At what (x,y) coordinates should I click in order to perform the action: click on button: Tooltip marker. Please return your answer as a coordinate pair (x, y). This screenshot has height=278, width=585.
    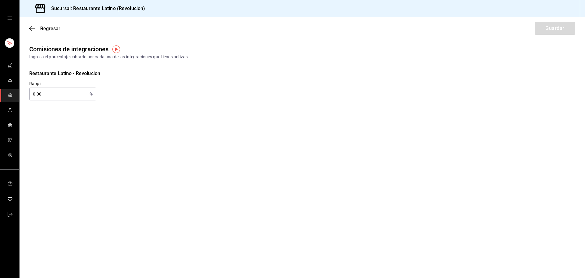
    Looking at the image, I should click on (116, 49).